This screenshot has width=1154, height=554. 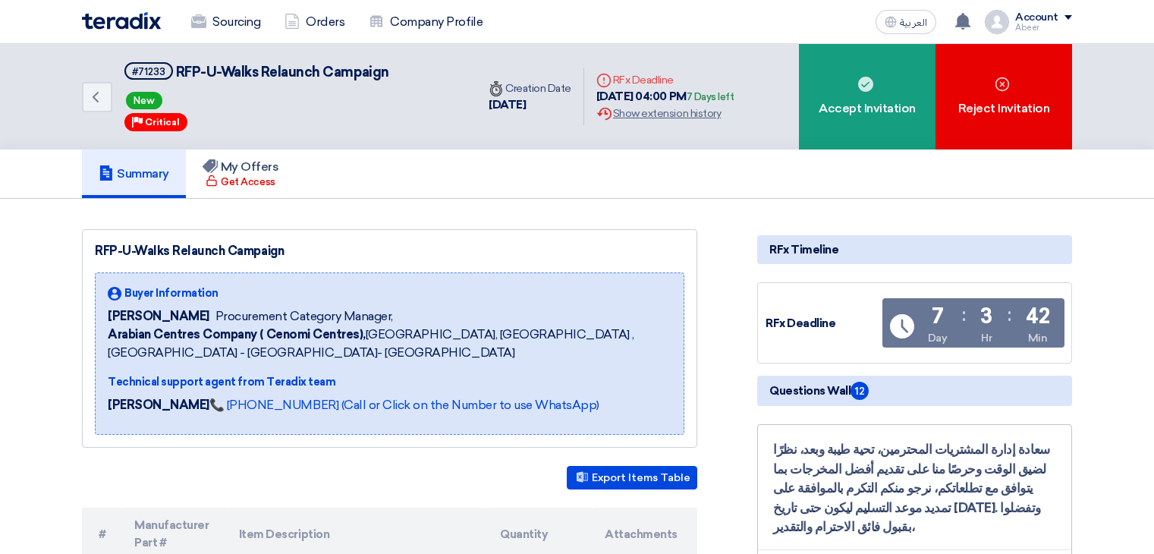 What do you see at coordinates (666, 113) in the screenshot?
I see `div: Show extension history` at bounding box center [666, 113].